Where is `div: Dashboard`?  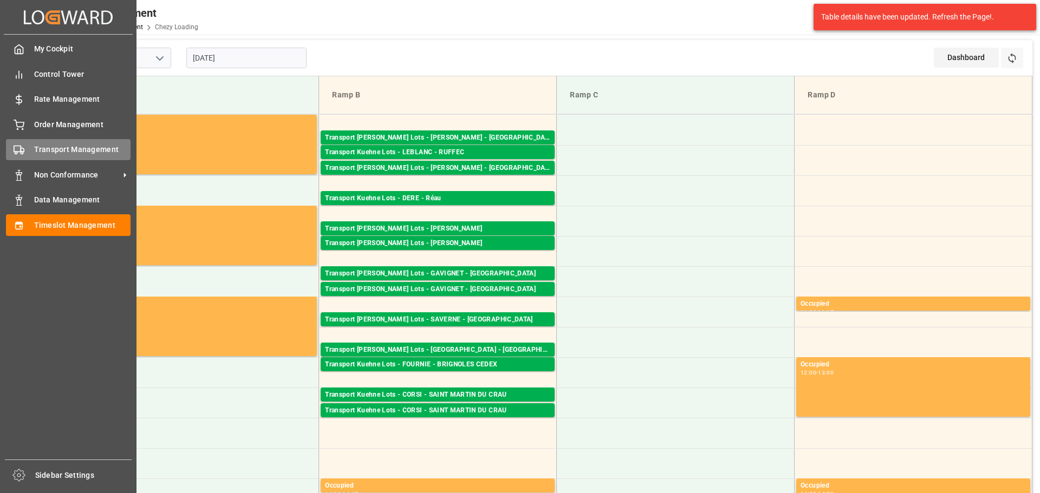
div: Dashboard is located at coordinates (966, 57).